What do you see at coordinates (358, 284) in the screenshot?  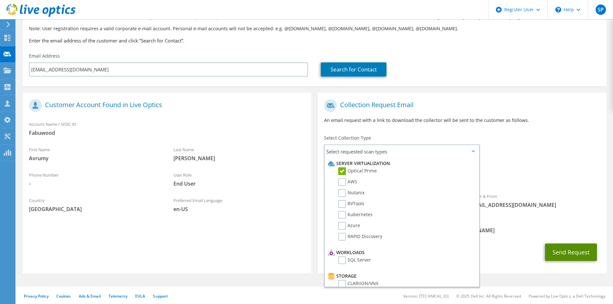 I see `label: CLARiiON/VNX` at bounding box center [358, 284].